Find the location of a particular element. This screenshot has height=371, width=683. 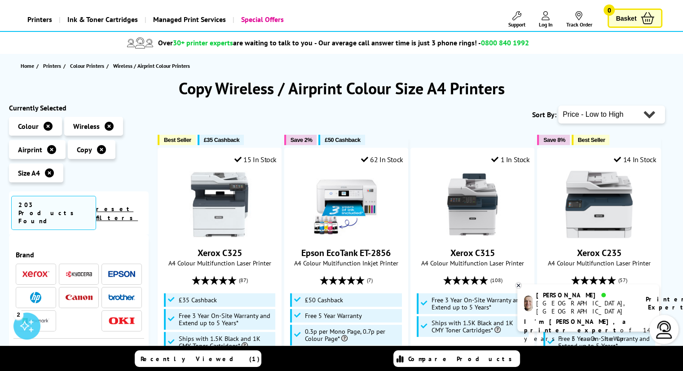

img: Brother is located at coordinates (122, 297).